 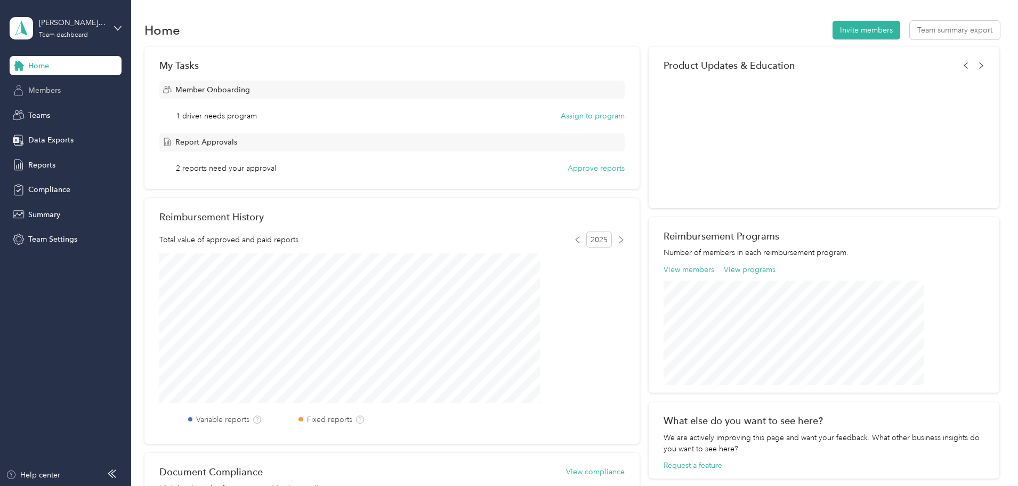 What do you see at coordinates (392, 65) in the screenshot?
I see `div: My Tasks` at bounding box center [392, 65].